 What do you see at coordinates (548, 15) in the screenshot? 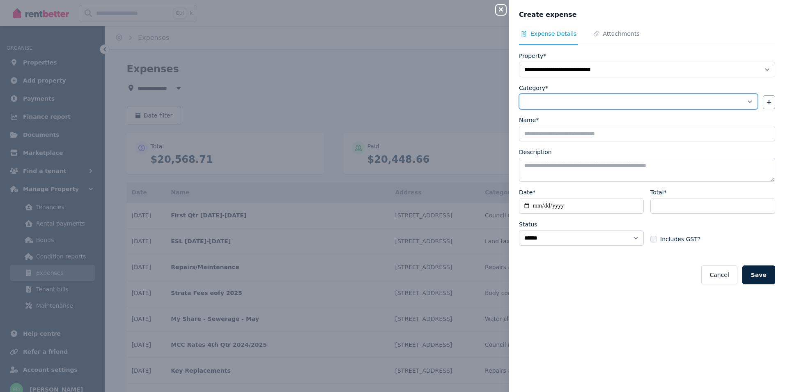
I see `span: Create expense` at bounding box center [548, 15].